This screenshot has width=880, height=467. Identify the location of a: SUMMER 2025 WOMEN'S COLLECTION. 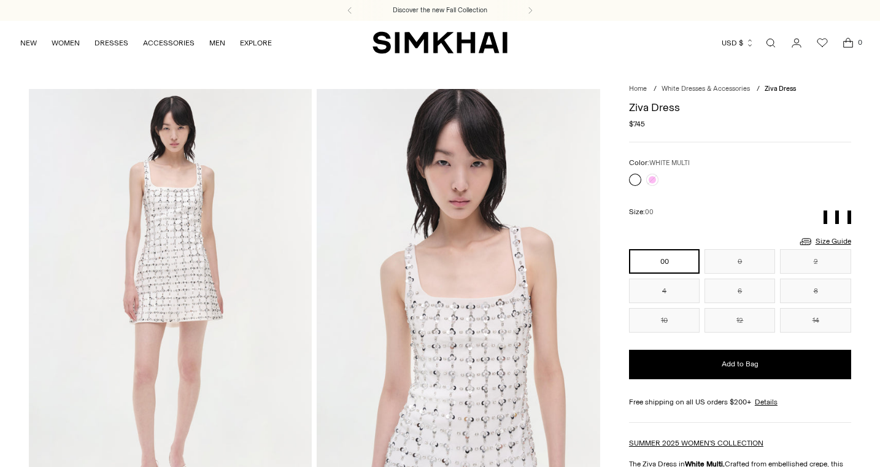
(696, 443).